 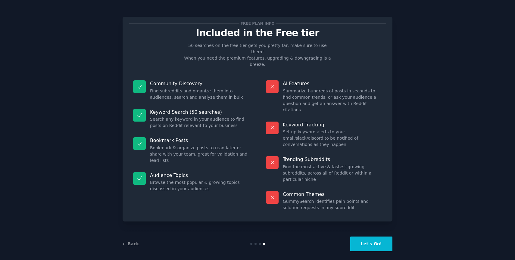 What do you see at coordinates (199, 175) in the screenshot?
I see `p: Audience Topics` at bounding box center [199, 175].